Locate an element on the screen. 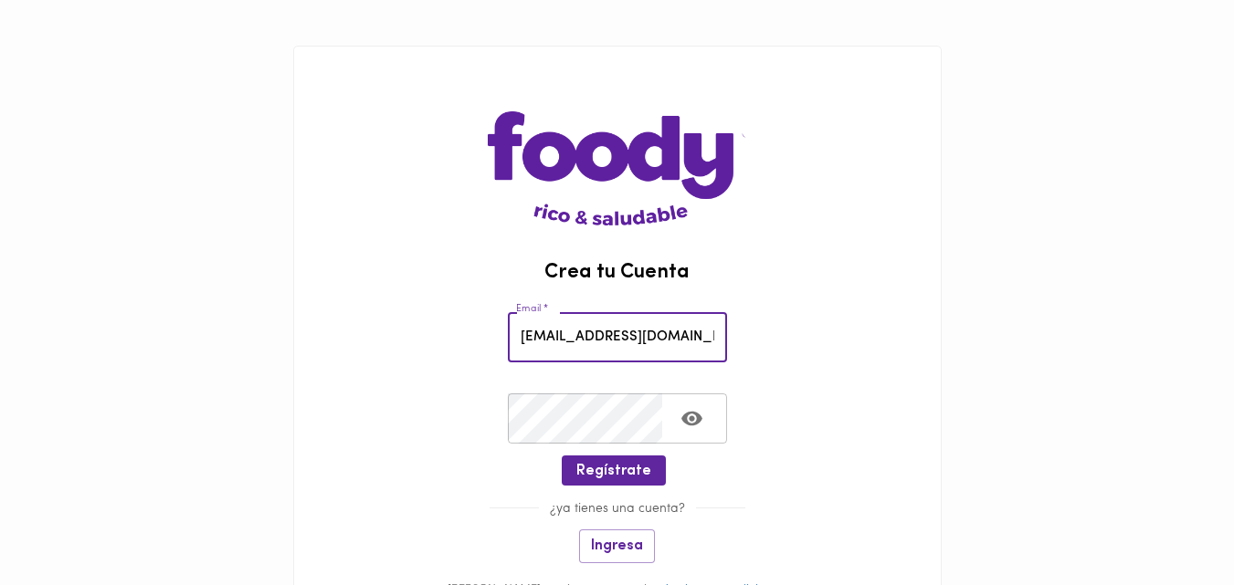  h2: Crea tu Cuenta is located at coordinates (617, 273).